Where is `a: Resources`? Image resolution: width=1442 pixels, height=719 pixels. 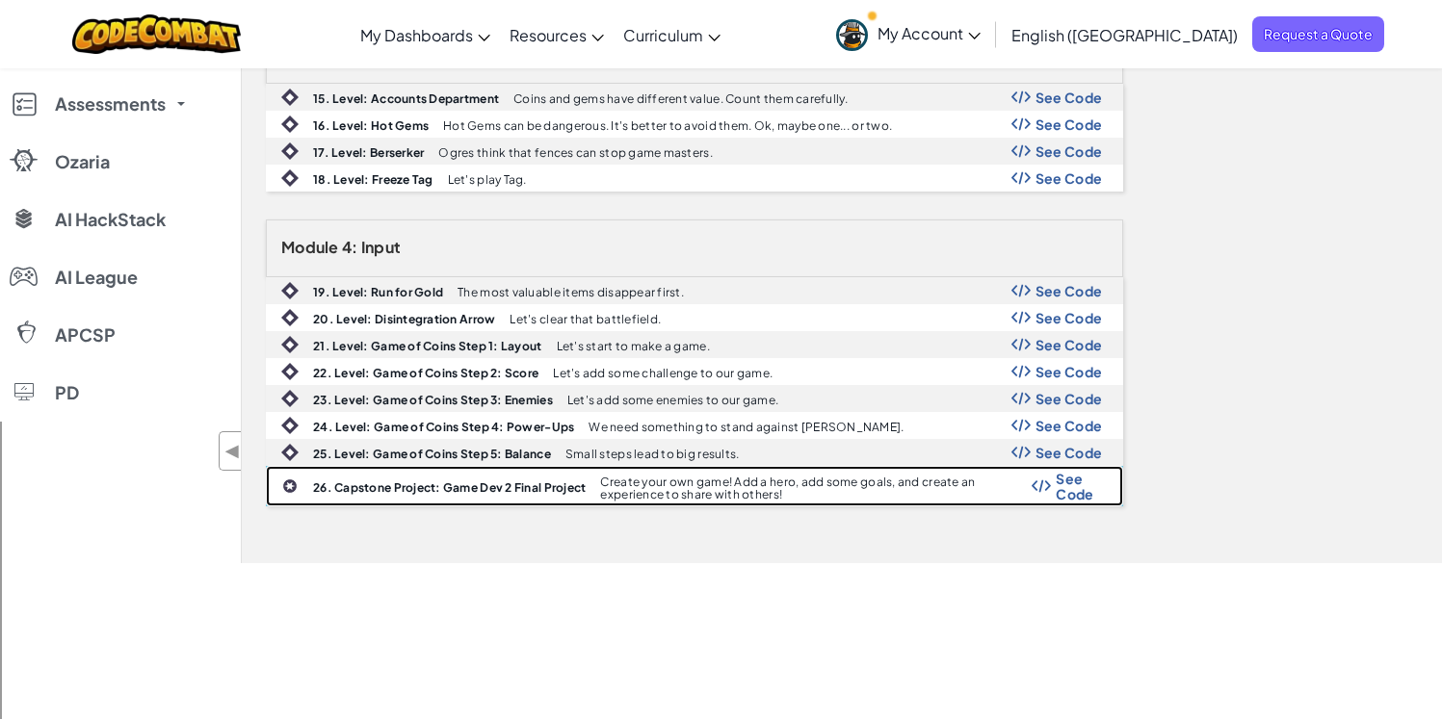 a: Resources is located at coordinates (557, 35).